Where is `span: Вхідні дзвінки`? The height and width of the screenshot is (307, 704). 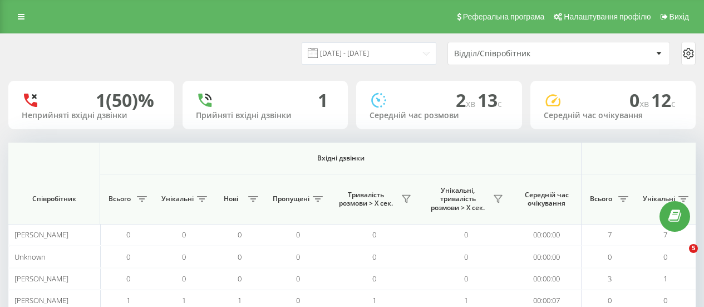 span: Вхідні дзвінки is located at coordinates (340, 158).